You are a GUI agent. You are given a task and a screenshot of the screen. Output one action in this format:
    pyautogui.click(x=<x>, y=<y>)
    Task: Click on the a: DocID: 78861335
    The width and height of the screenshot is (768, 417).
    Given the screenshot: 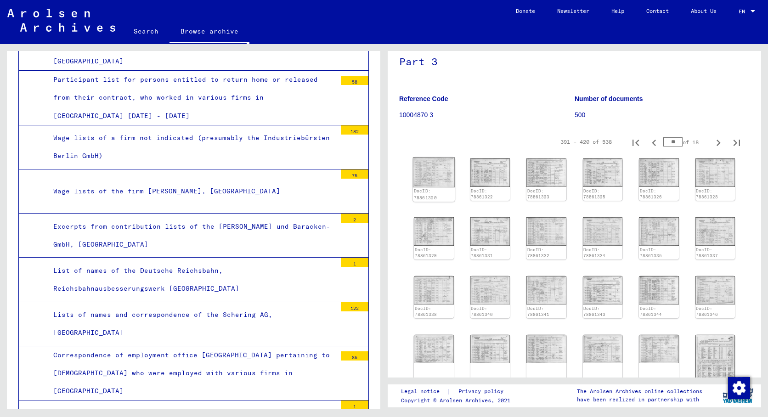 What is the action you would take?
    pyautogui.click(x=651, y=253)
    